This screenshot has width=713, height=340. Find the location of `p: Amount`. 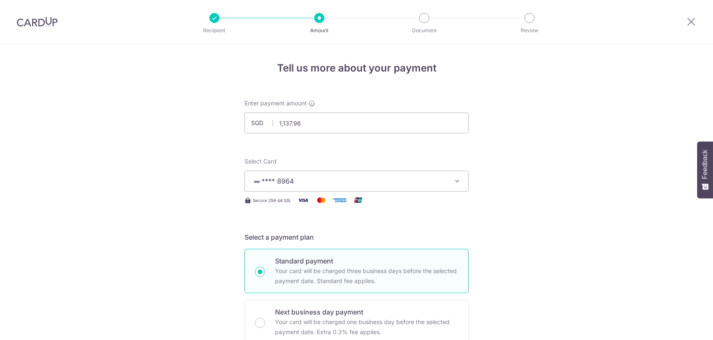

p: Amount is located at coordinates (319, 30).